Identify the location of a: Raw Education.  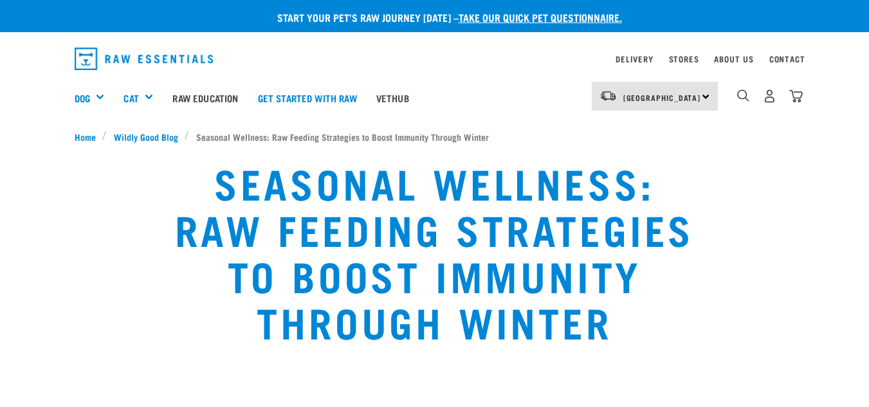
(205, 98).